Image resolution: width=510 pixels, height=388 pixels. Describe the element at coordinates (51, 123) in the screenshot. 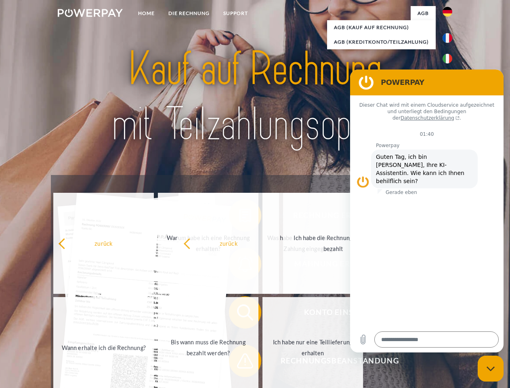

I see `p: Gerade eben` at that location.